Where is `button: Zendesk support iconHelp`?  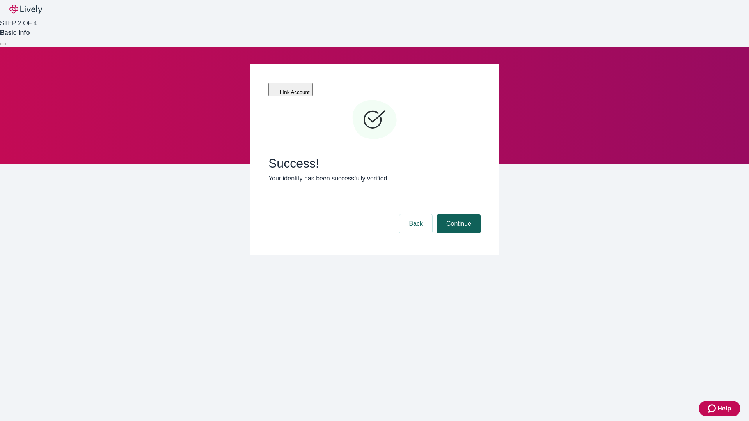
button: Zendesk support iconHelp is located at coordinates (720, 409).